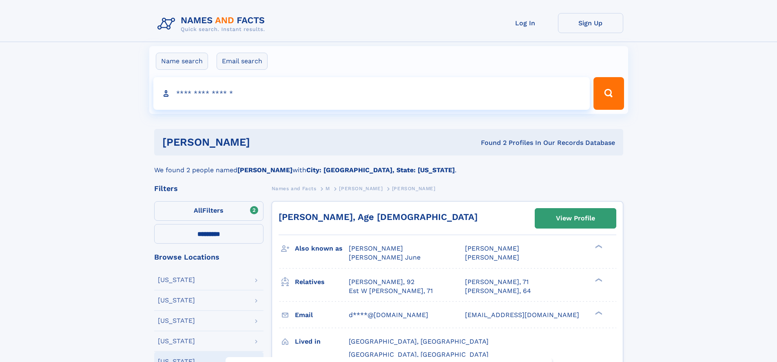 This screenshot has height=362, width=777. Describe the element at coordinates (213, 24) in the screenshot. I see `img: Logo Names and Facts` at that location.